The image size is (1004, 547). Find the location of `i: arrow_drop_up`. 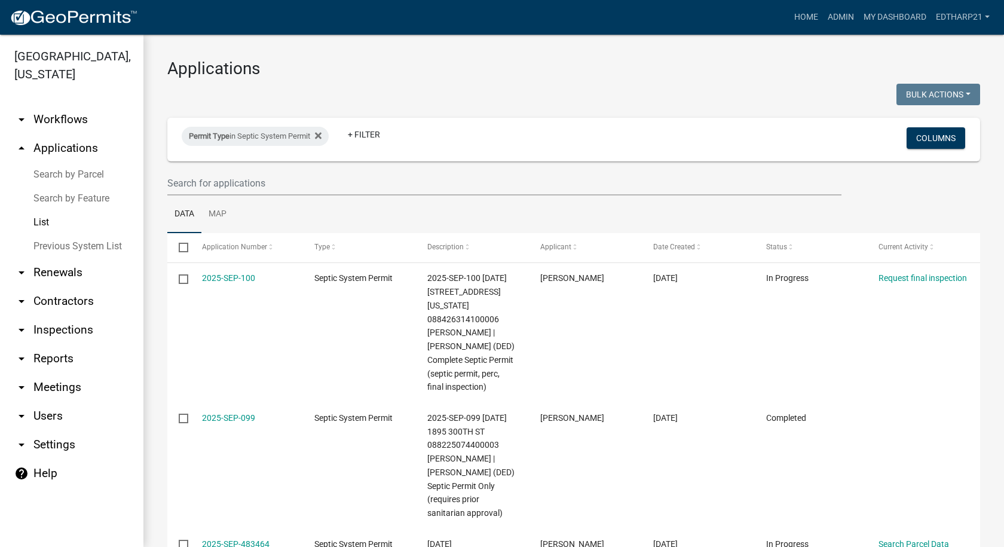

i: arrow_drop_up is located at coordinates (22, 148).